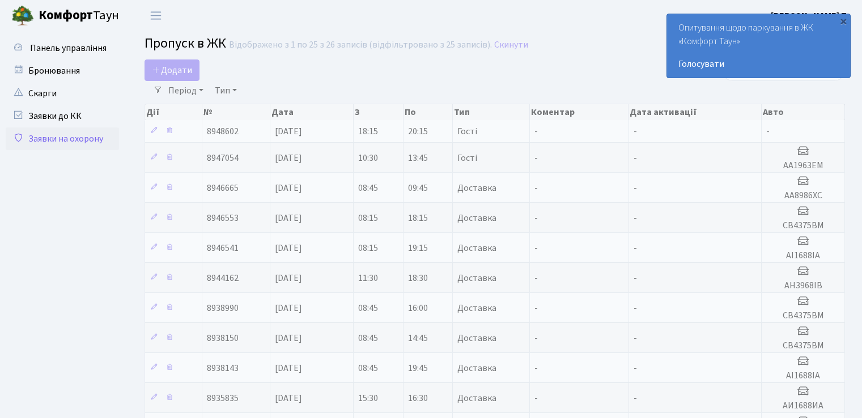 The width and height of the screenshot is (862, 418). Describe the element at coordinates (223, 132) in the screenshot. I see `span: 8948602` at that location.